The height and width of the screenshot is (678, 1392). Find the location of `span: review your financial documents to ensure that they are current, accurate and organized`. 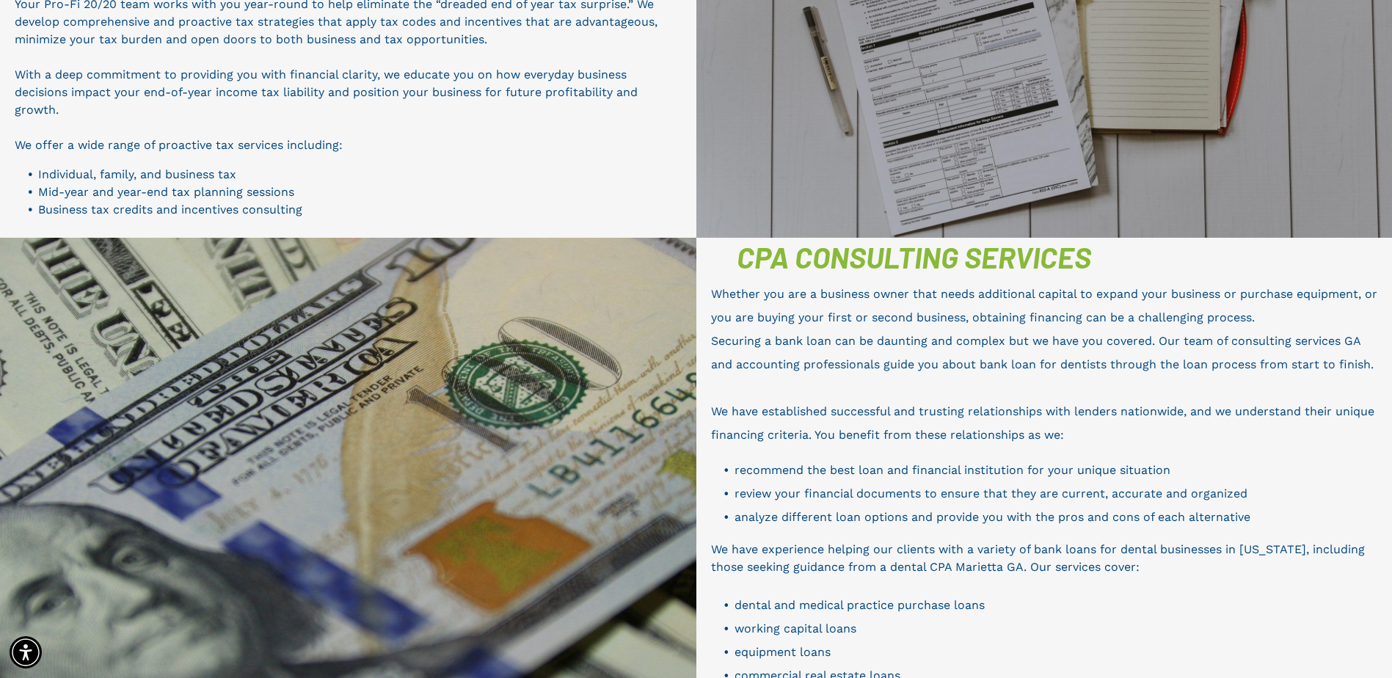

span: review your financial documents to ensure that they are current, accurate and organized is located at coordinates (990, 493).